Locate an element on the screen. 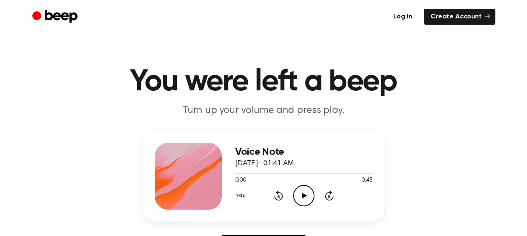 The height and width of the screenshot is (236, 527). a: Beep is located at coordinates (56, 17).